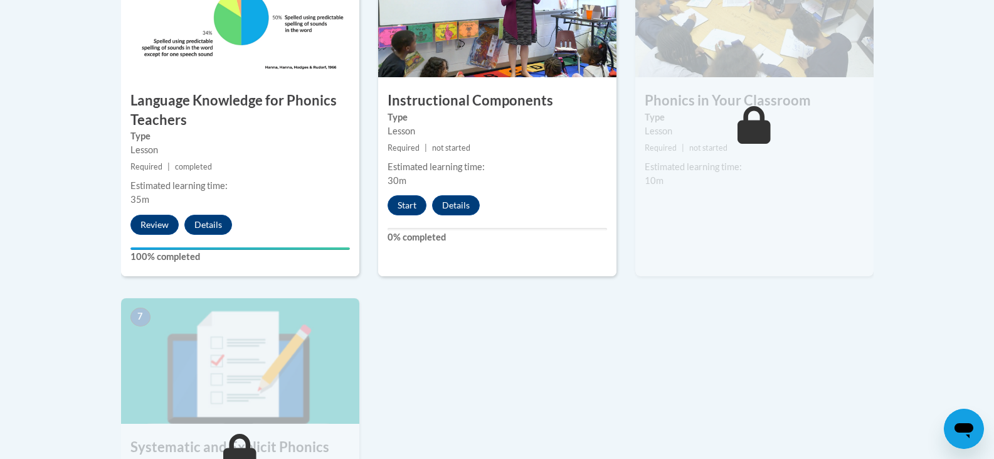 The height and width of the screenshot is (459, 994). What do you see at coordinates (497, 100) in the screenshot?
I see `h3: Instructional Components` at bounding box center [497, 100].